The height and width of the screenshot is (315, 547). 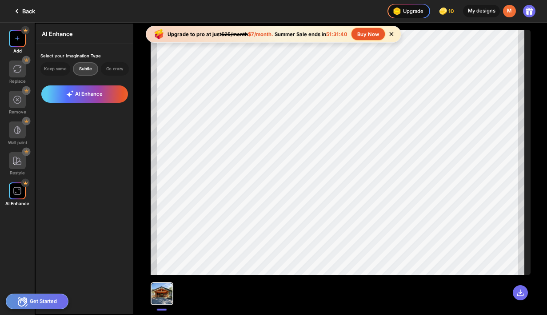 I want to click on span: 51:31:40, so click(x=337, y=34).